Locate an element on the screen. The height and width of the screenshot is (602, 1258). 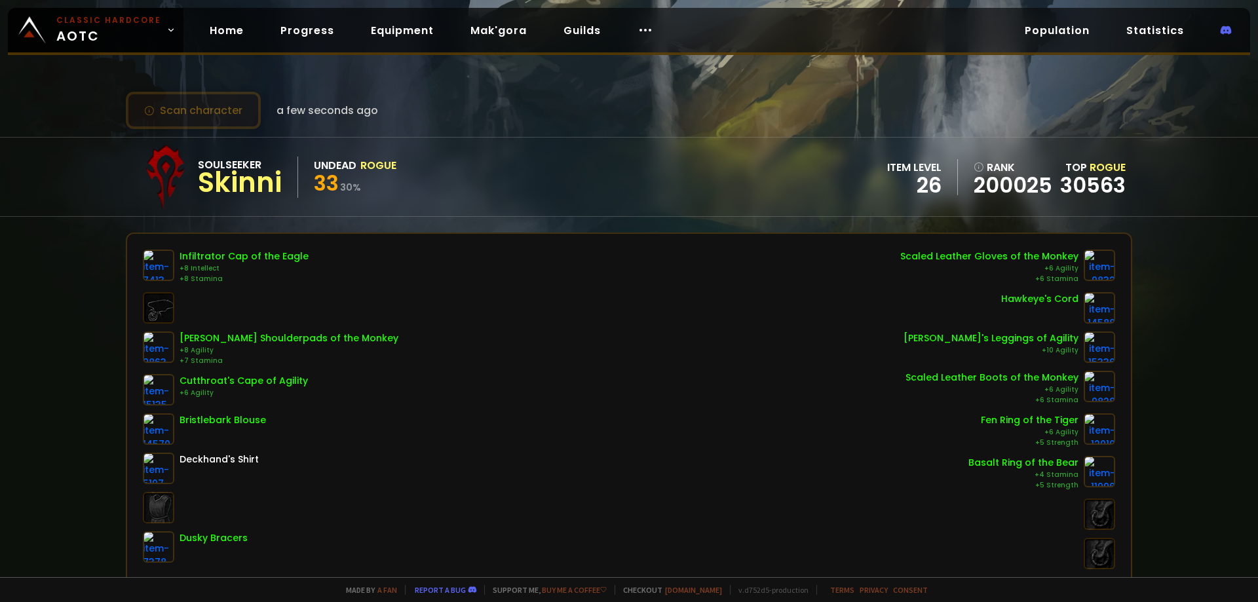
span: v. d752d5 - production is located at coordinates (769, 590).